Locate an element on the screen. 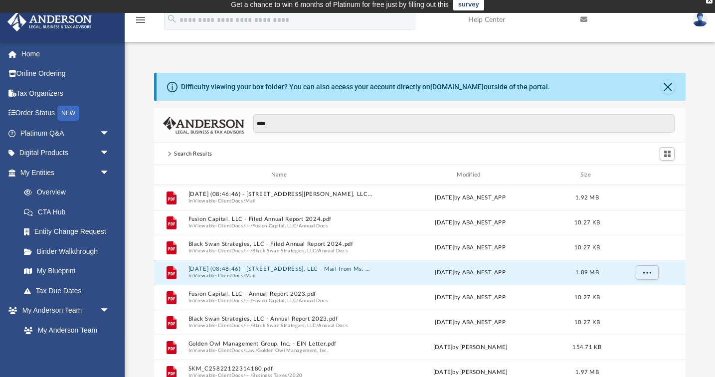 The height and width of the screenshot is (377, 715). a: menu is located at coordinates (141, 22).